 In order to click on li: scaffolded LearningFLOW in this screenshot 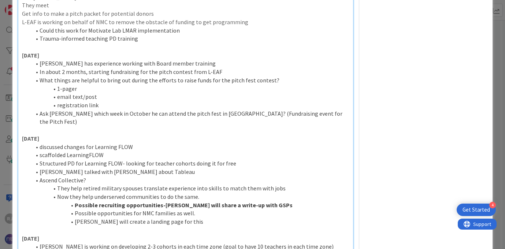, I will do `click(190, 155)`.